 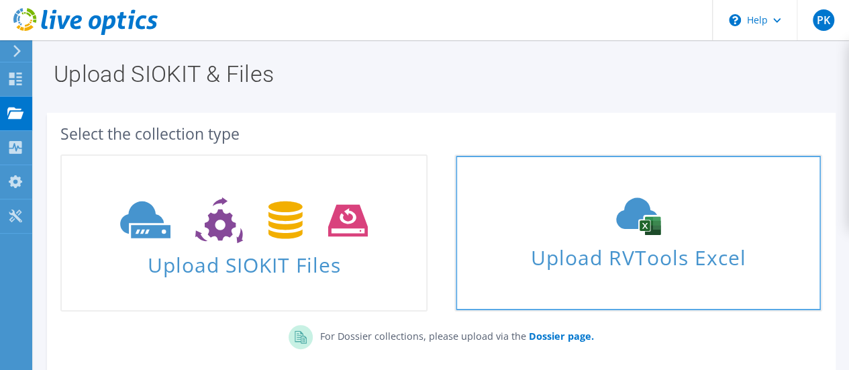 What do you see at coordinates (244, 260) in the screenshot?
I see `span: Upload SIOKIT Files` at bounding box center [244, 260].